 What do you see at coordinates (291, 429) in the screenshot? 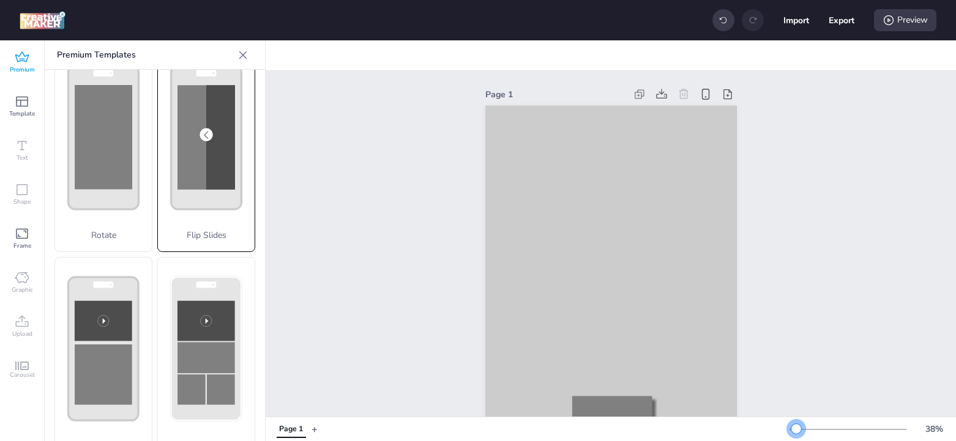
I see `div: Tabs` at bounding box center [291, 429].